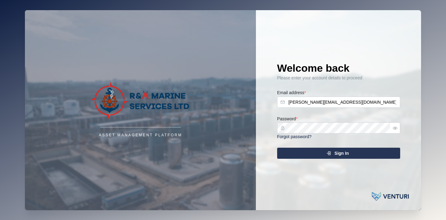 Image resolution: width=446 pixels, height=220 pixels. What do you see at coordinates (294, 137) in the screenshot?
I see `a: Forgot password?` at bounding box center [294, 137].